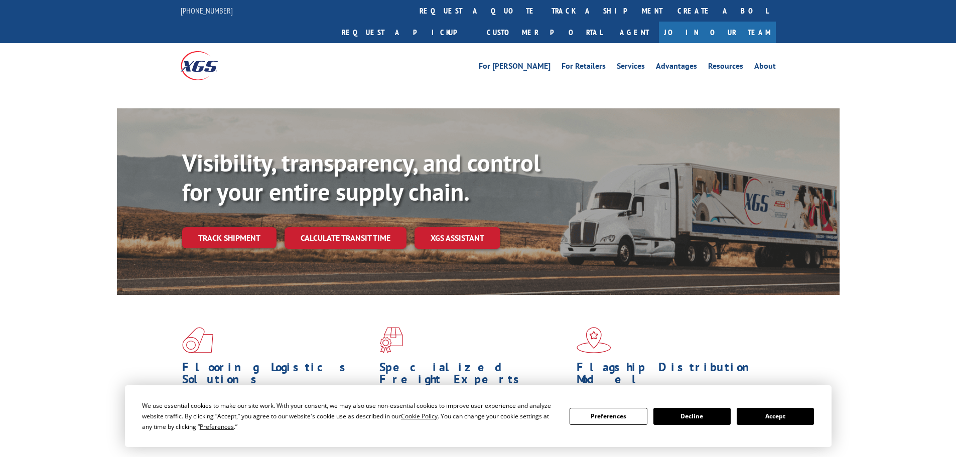 The image size is (956, 457). I want to click on img: xgs-icon-flagship-distribution-model-red, so click(593, 340).